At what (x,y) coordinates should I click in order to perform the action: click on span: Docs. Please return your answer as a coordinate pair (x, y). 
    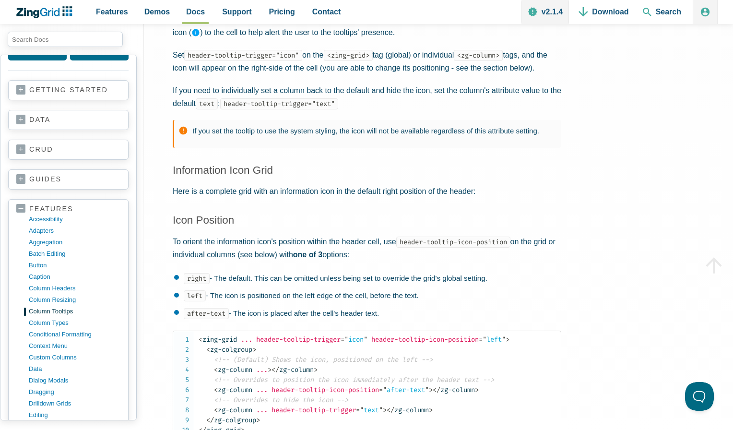
    Looking at the image, I should click on (195, 12).